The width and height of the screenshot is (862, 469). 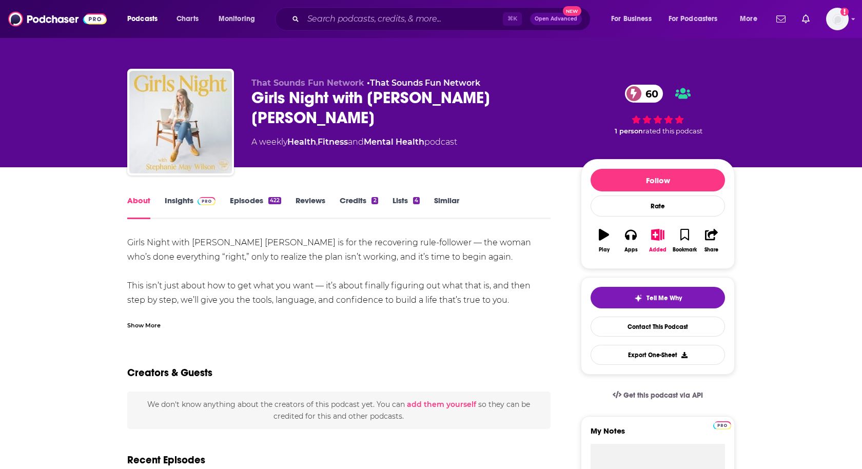 What do you see at coordinates (181, 122) in the screenshot?
I see `a: Girls Night with Stephanie May Wilson` at bounding box center [181, 122].